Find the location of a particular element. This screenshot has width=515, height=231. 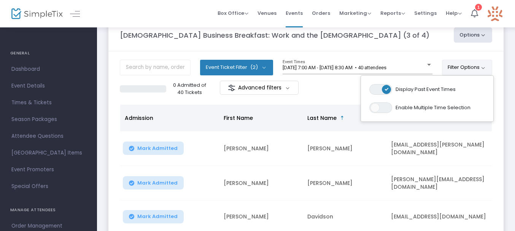

span: First Name is located at coordinates (238, 118).